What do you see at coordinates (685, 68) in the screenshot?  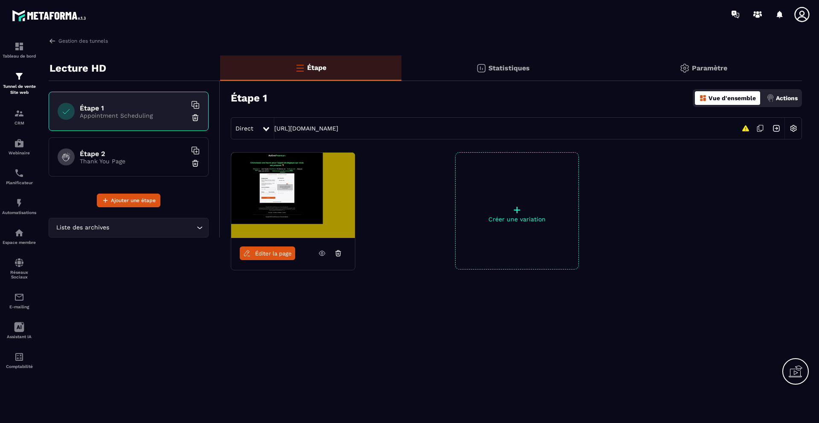 I see `img: setting-gr.5f69749f.svg` at bounding box center [685, 68].